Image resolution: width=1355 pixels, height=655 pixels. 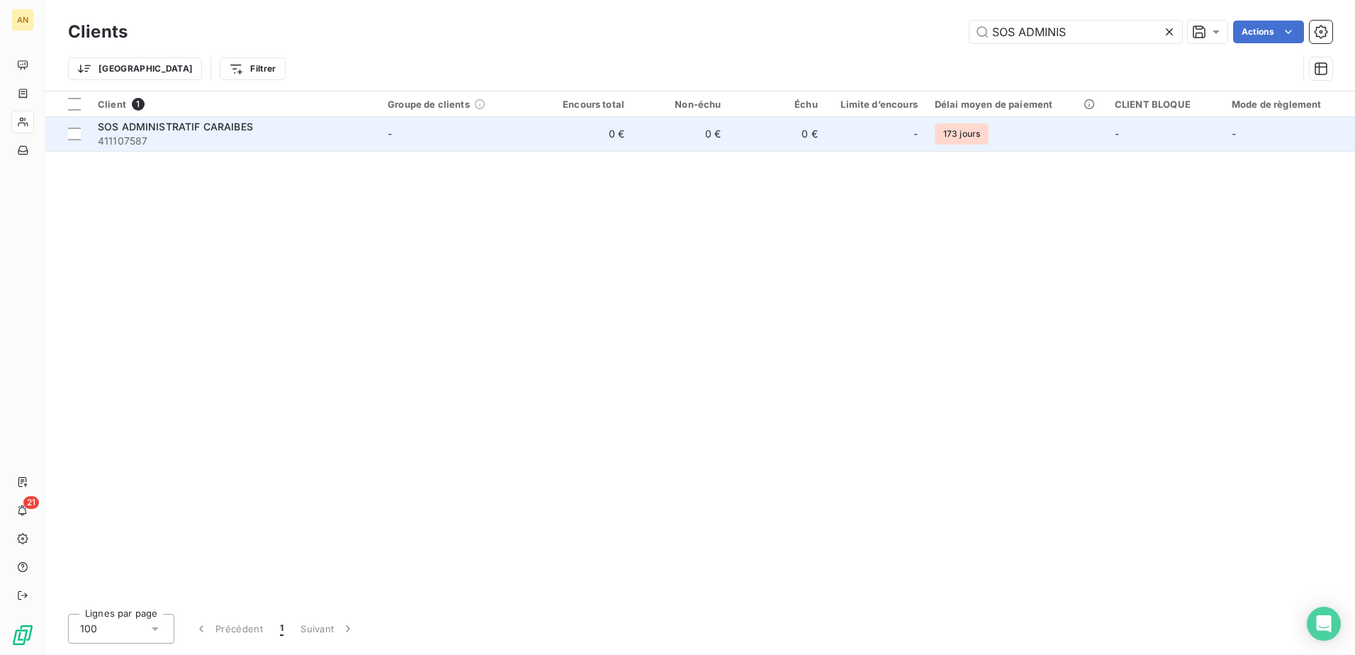 I want to click on div: CLIENT BLOQUE, so click(x=1164, y=104).